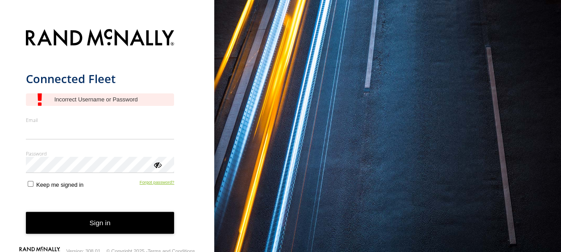 The width and height of the screenshot is (561, 252). What do you see at coordinates (30, 184) in the screenshot?
I see `input: Keep me signed in` at bounding box center [30, 184].